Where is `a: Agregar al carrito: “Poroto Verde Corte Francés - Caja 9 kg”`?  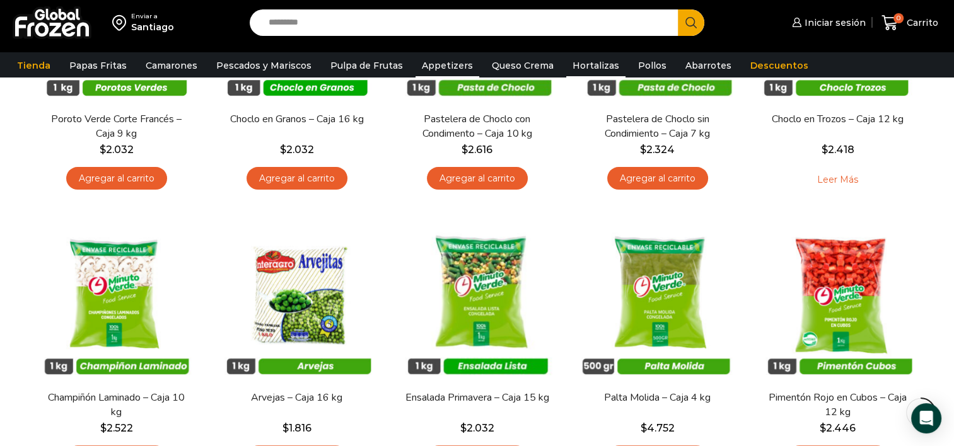 a: Agregar al carrito: “Poroto Verde Corte Francés - Caja 9 kg” is located at coordinates (117, 178).